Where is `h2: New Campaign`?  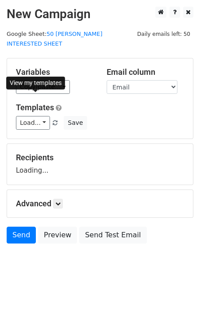
h2: New Campaign is located at coordinates (100, 14).